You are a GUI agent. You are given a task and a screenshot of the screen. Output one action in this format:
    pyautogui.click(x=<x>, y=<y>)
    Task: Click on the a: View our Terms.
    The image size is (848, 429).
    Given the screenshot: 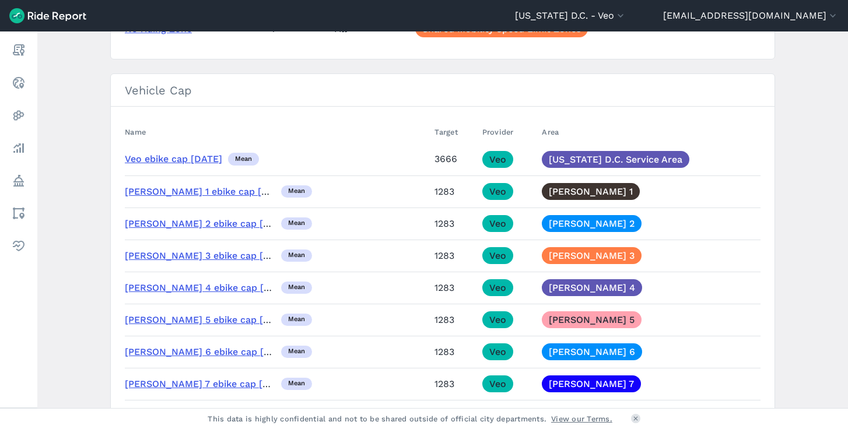 What is the action you would take?
    pyautogui.click(x=581, y=419)
    